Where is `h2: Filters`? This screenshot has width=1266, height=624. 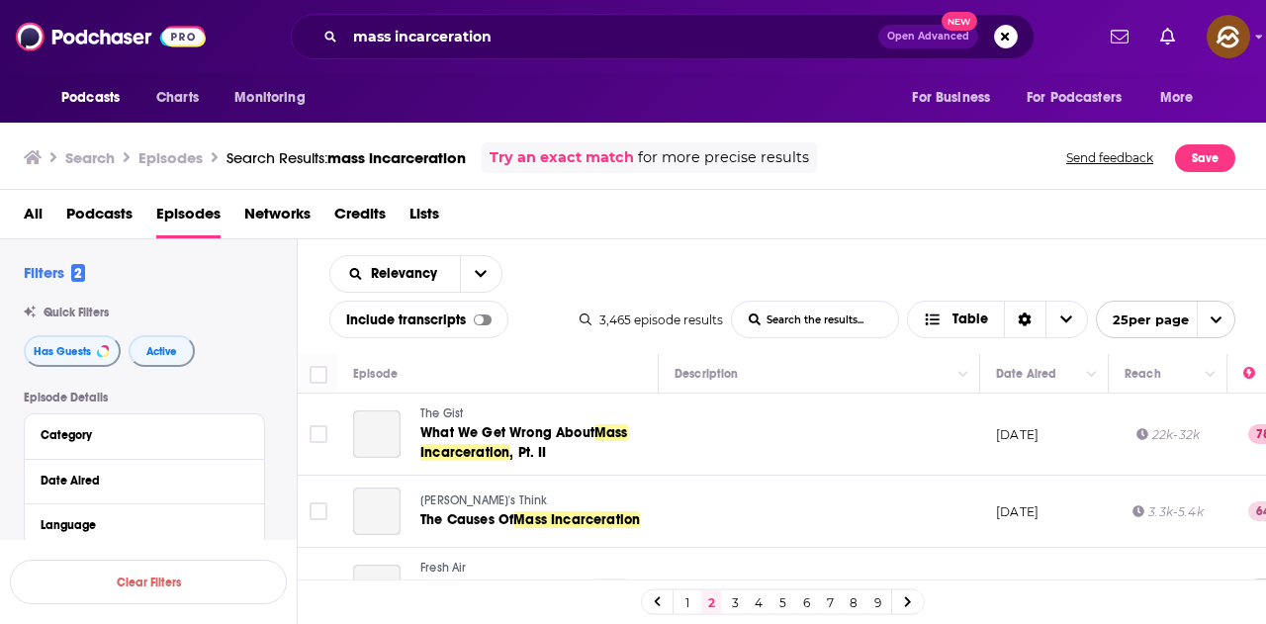
h2: Filters is located at coordinates (54, 272).